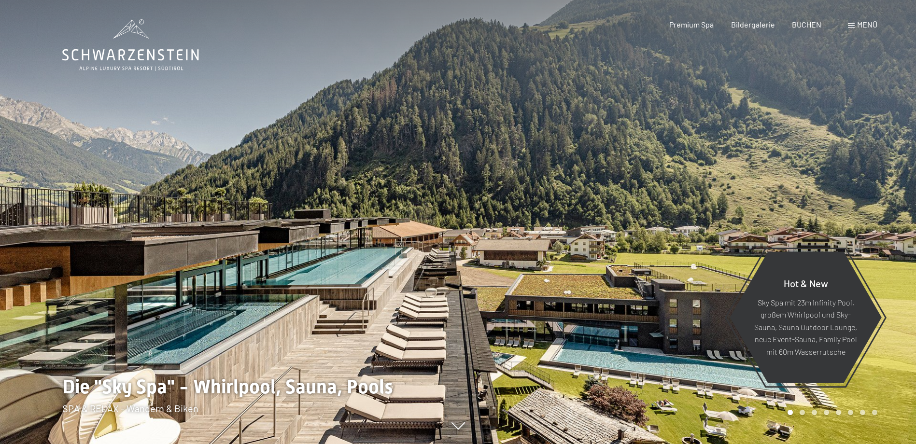 The width and height of the screenshot is (916, 444). I want to click on div: Carousel Pagination, so click(830, 412).